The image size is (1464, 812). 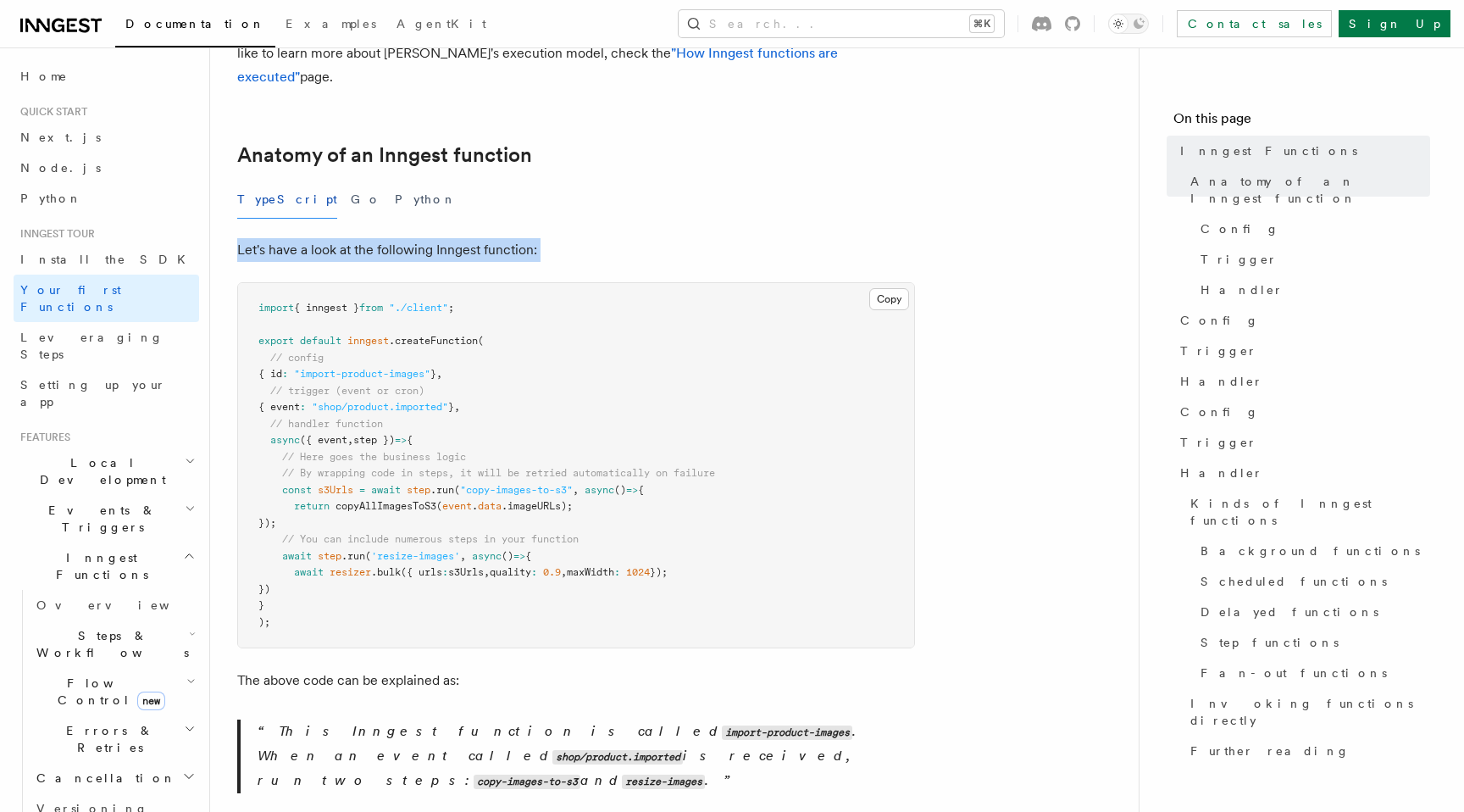 What do you see at coordinates (1312, 581) in the screenshot?
I see `a: Scheduled functions` at bounding box center [1312, 581].